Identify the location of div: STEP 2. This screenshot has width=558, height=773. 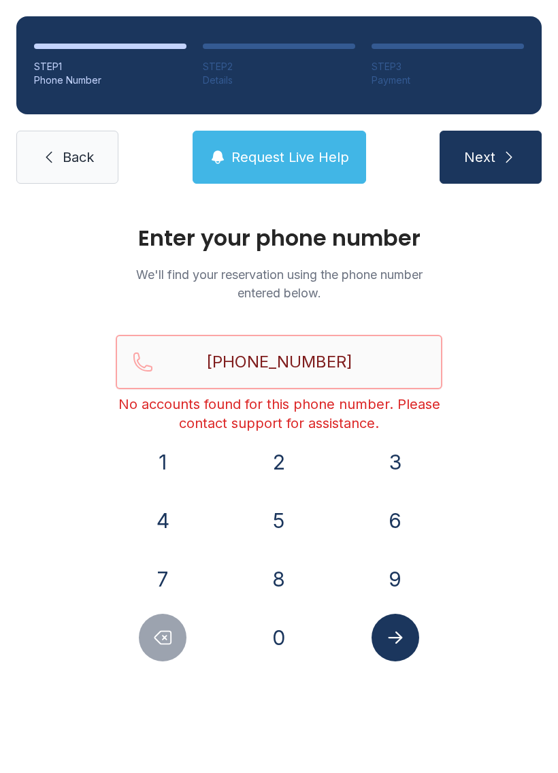
(279, 67).